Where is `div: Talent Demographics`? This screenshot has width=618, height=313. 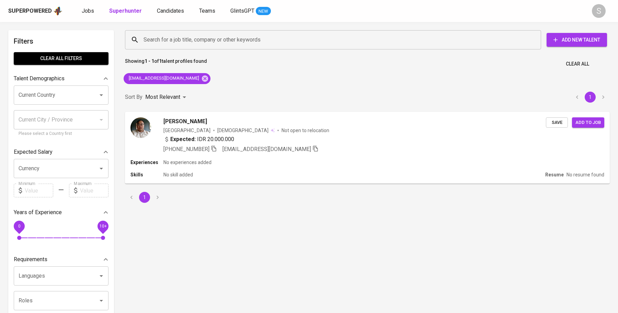 div: Talent Demographics is located at coordinates (61, 79).